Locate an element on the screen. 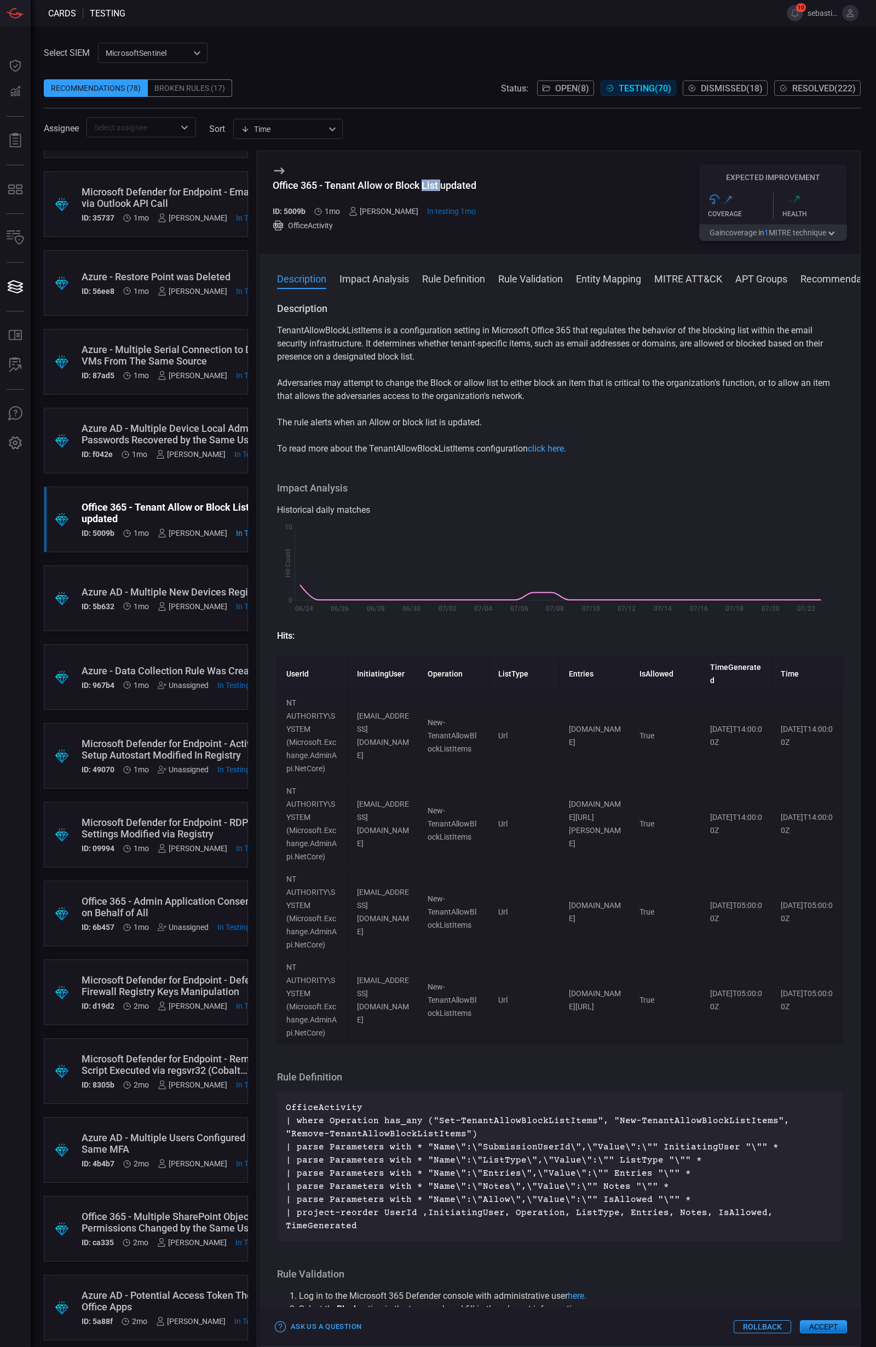 This screenshot has width=876, height=1347. h3: Rule Definition is located at coordinates (559, 1077).